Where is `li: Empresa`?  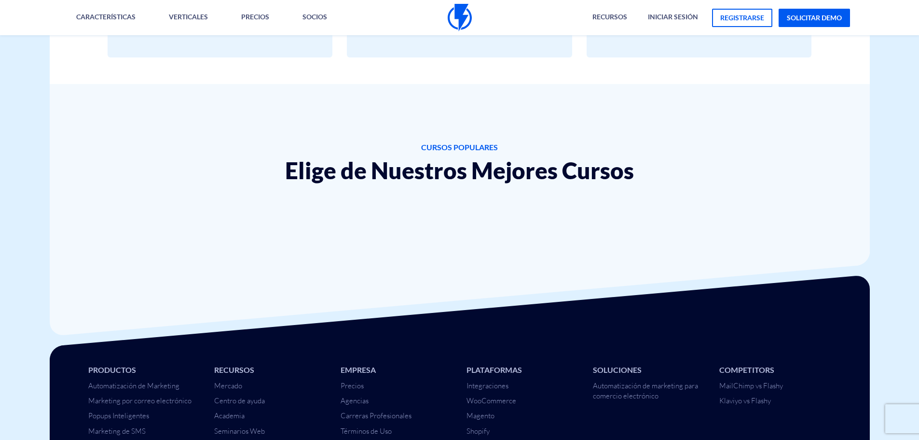
li: Empresa is located at coordinates (397, 370).